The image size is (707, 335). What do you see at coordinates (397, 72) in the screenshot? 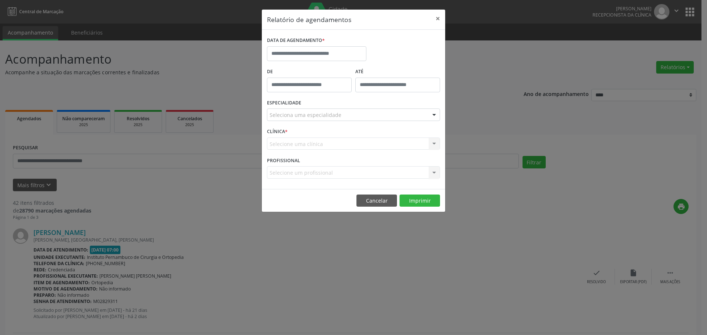
I see `label: ATÉ` at bounding box center [397, 72].